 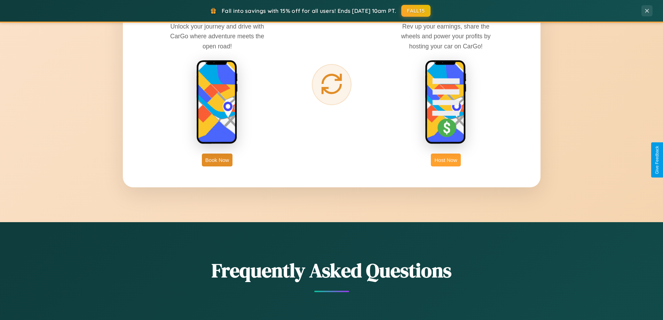 What do you see at coordinates (446, 160) in the screenshot?
I see `button: Host Now` at bounding box center [446, 160].